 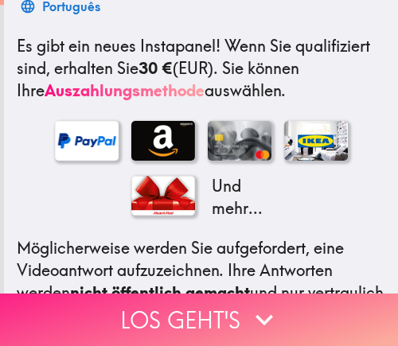 What do you see at coordinates (201, 68) in the screenshot?
I see `p: Wenn Sie qualifiziert sind, erhalten Sie (EUR) . Sie können Ihre auswählen.` at bounding box center [201, 68].